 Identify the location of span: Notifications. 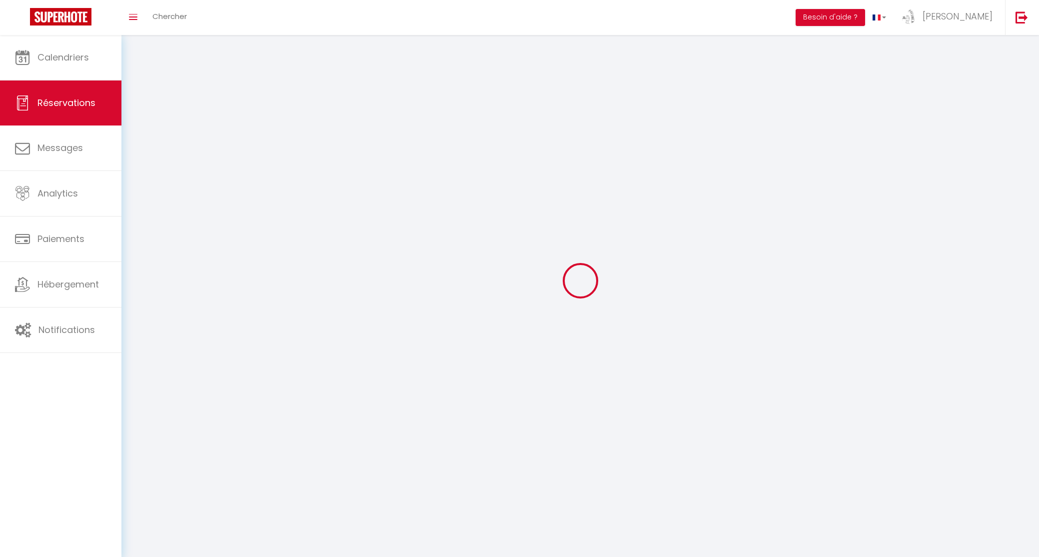
(66, 329).